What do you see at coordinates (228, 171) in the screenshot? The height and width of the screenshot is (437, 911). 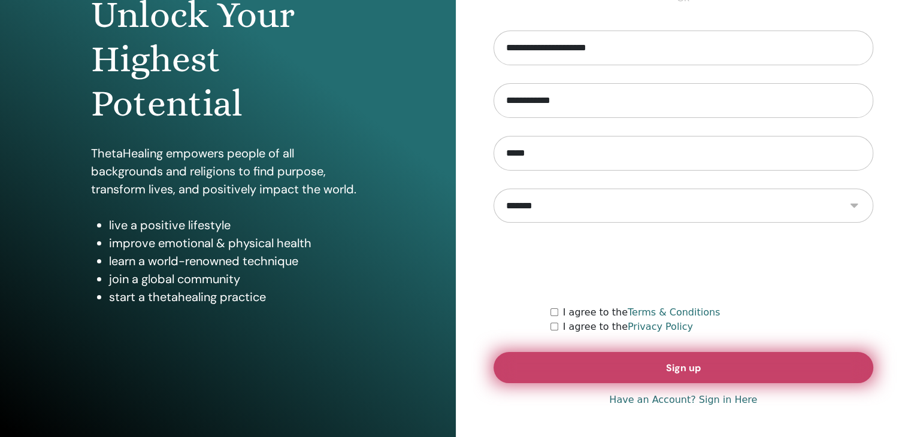 I see `p: ThetaHealing empowers people of all backgrounds and religions to find purpose, transform lives, a...` at bounding box center [228, 171].